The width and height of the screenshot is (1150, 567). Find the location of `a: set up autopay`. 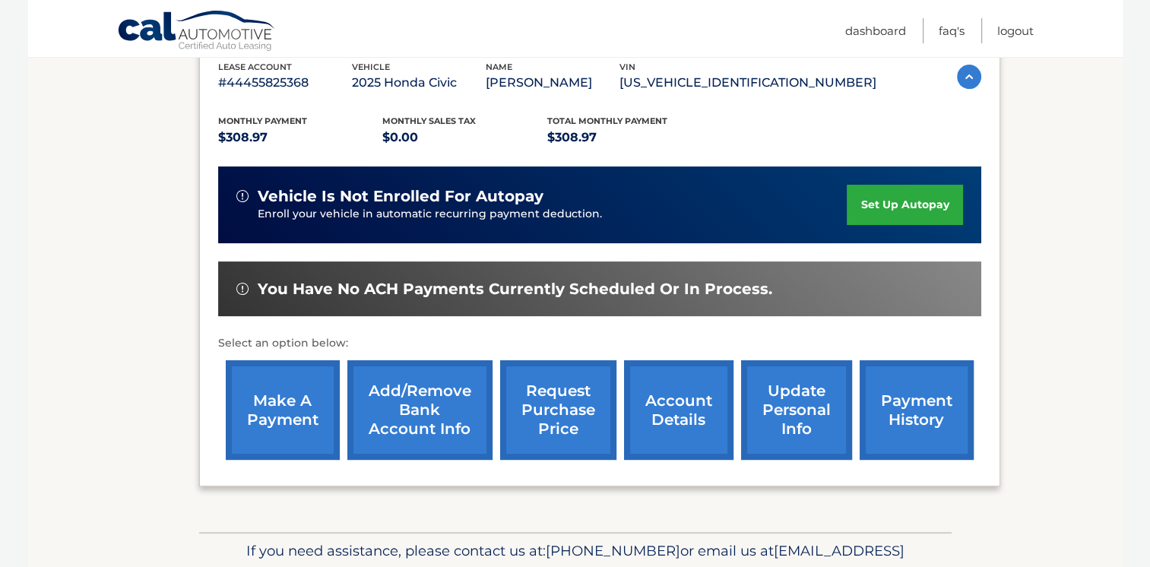

a: set up autopay is located at coordinates (904, 204).